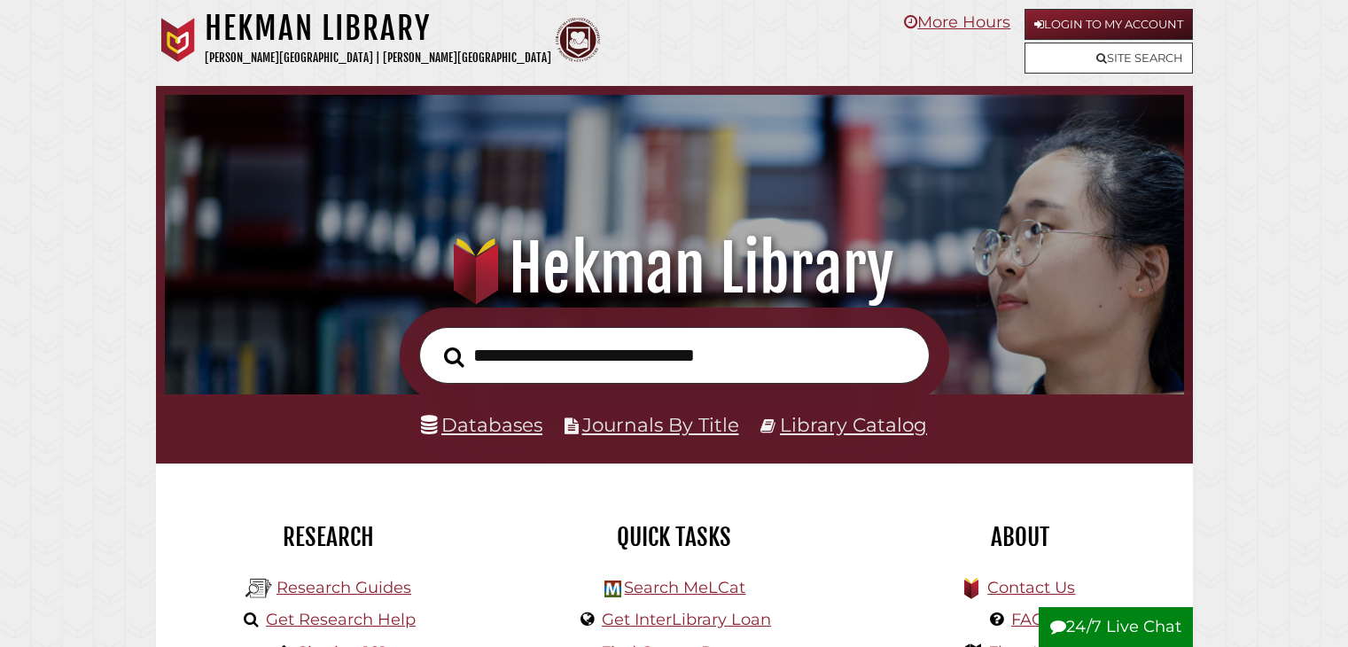 The width and height of the screenshot is (1348, 647). What do you see at coordinates (1108, 24) in the screenshot?
I see `a: Login to My Account` at bounding box center [1108, 24].